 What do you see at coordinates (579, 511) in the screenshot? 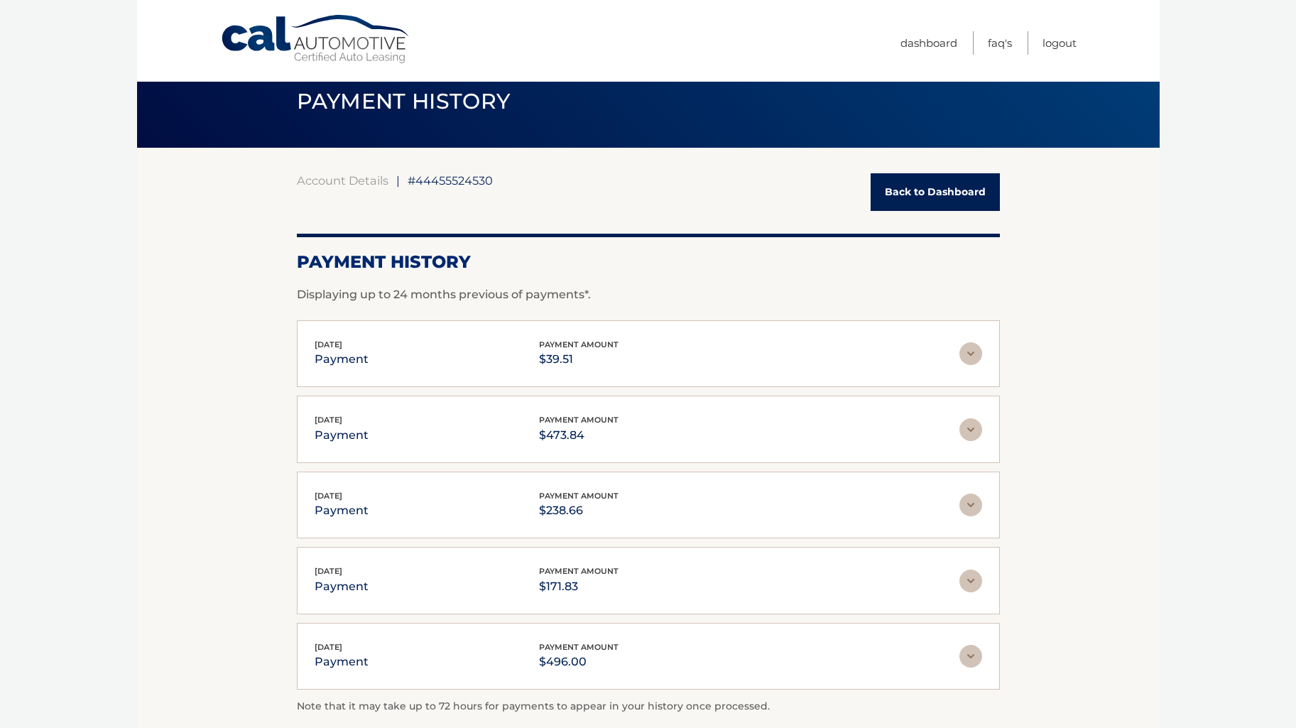
I see `p: $238.66` at bounding box center [579, 511].